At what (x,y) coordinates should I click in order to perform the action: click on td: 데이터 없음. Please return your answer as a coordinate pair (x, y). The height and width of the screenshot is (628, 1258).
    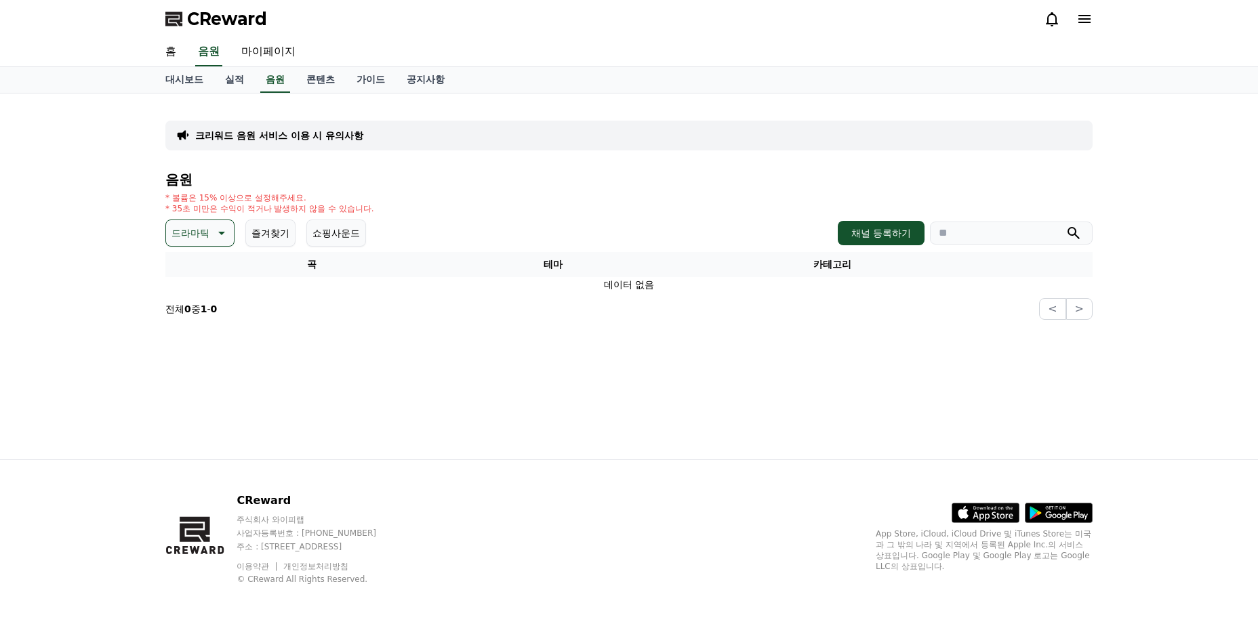
    Looking at the image, I should click on (629, 285).